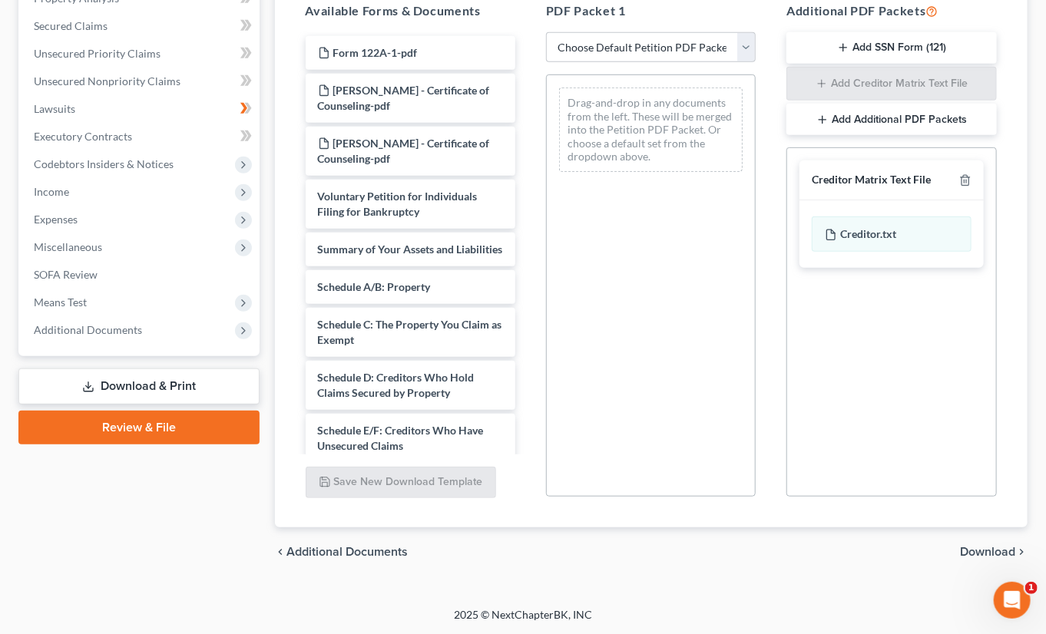  Describe the element at coordinates (410, 11) in the screenshot. I see `h5: Available Forms & Documents` at that location.